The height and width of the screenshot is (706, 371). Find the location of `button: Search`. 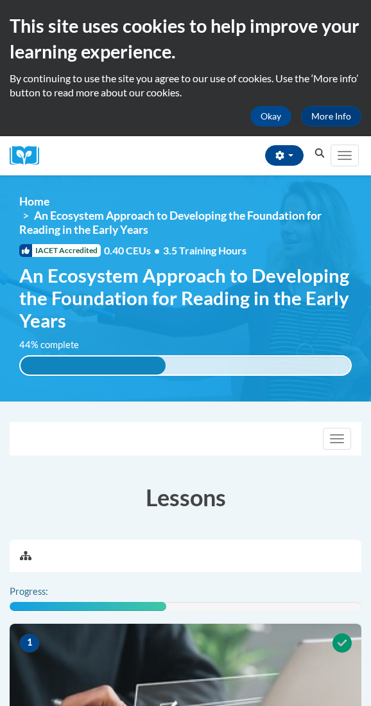

button: Search is located at coordinates (320, 154).